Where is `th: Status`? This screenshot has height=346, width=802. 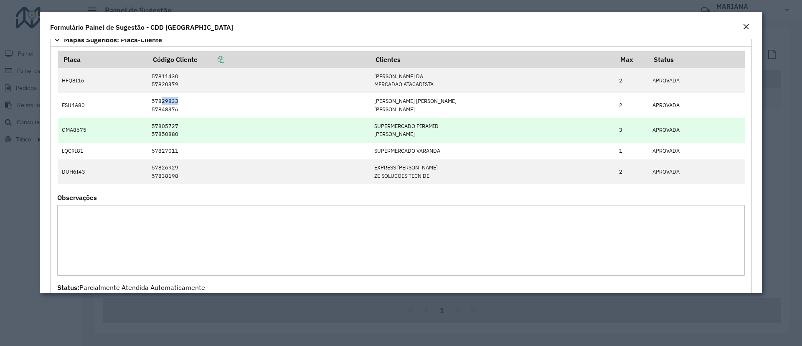 th: Status is located at coordinates (696, 59).